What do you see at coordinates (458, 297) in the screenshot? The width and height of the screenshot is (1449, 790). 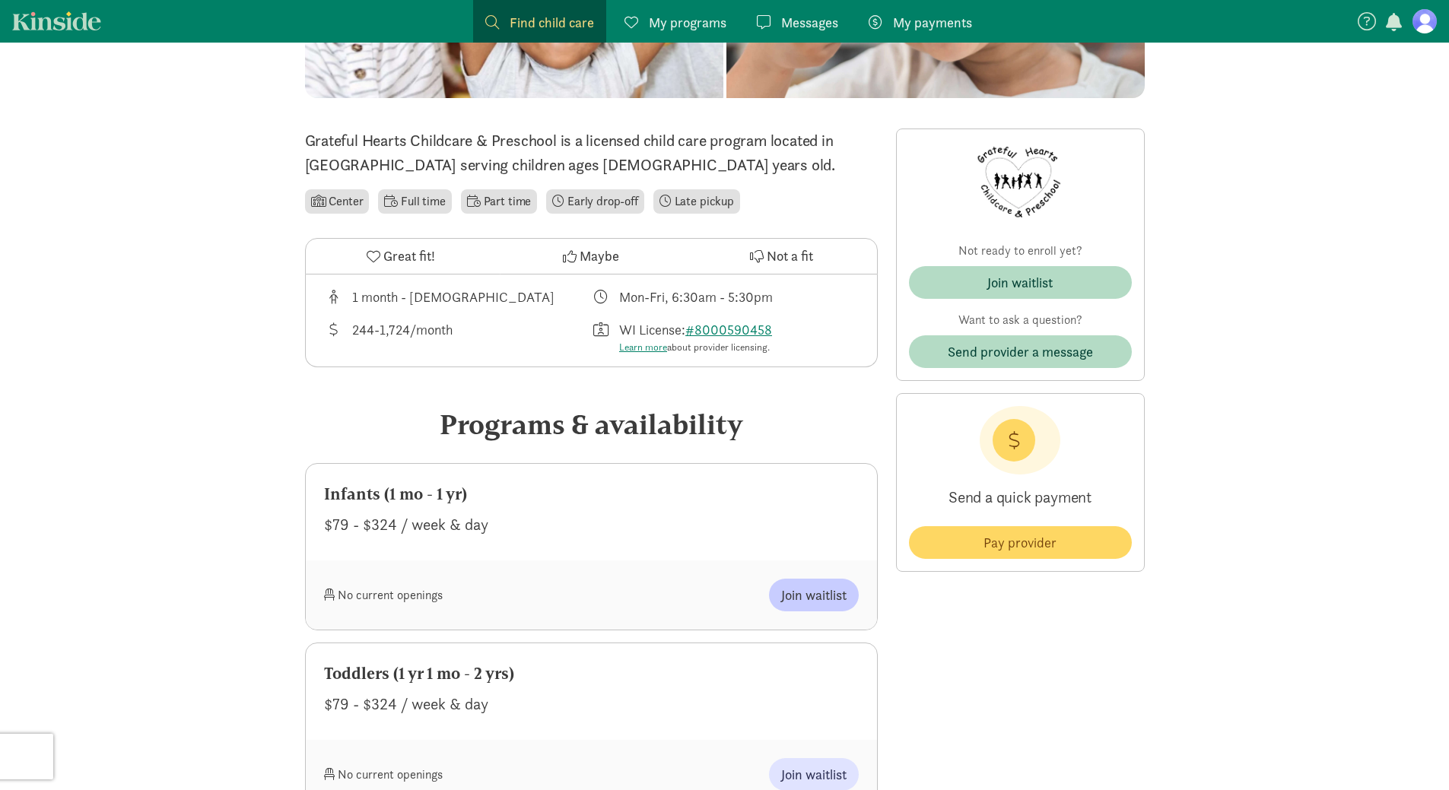 I see `div: Age range for children that this provider cares for` at bounding box center [458, 297].